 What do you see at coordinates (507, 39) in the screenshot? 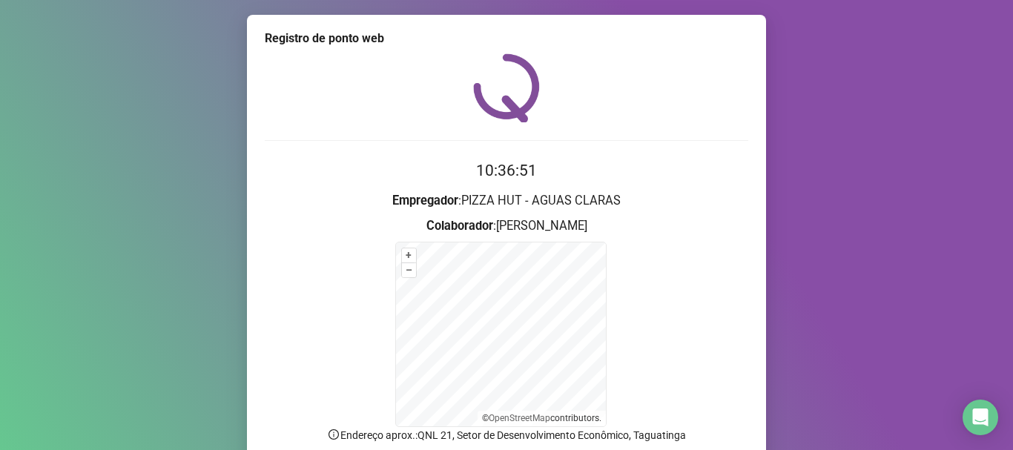
I see `div: Registro de ponto web` at bounding box center [507, 39].